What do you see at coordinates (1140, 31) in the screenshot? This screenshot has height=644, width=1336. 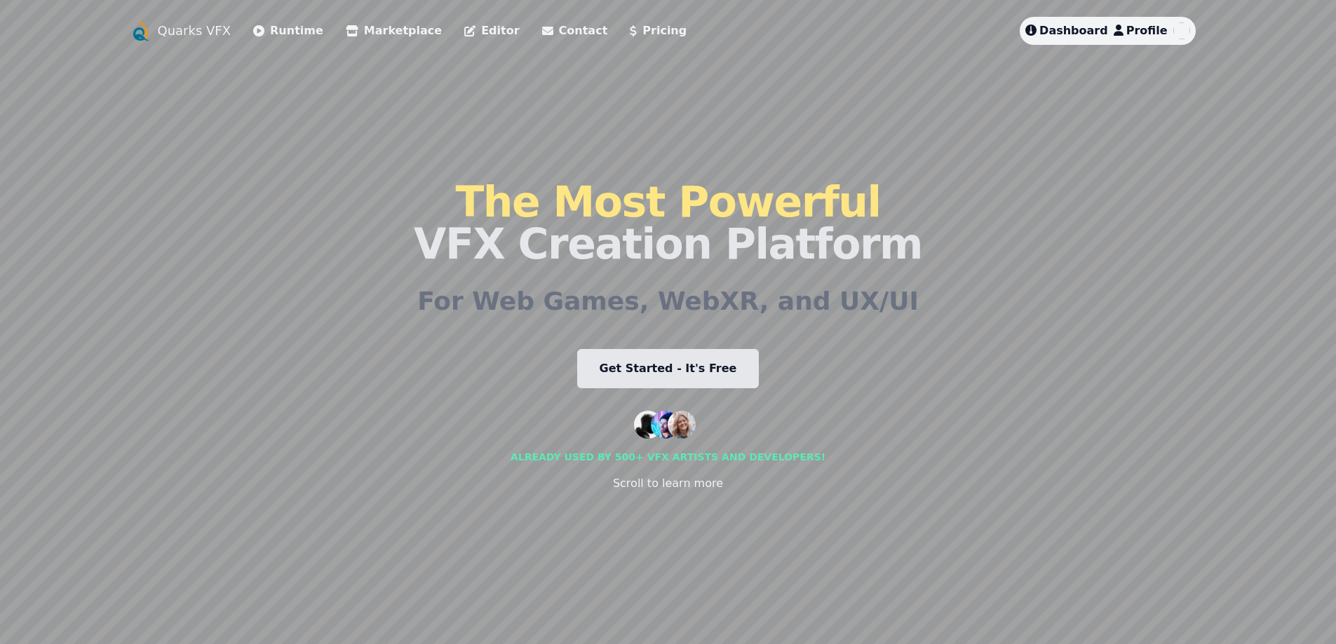 I see `a: Profile` at bounding box center [1140, 31].